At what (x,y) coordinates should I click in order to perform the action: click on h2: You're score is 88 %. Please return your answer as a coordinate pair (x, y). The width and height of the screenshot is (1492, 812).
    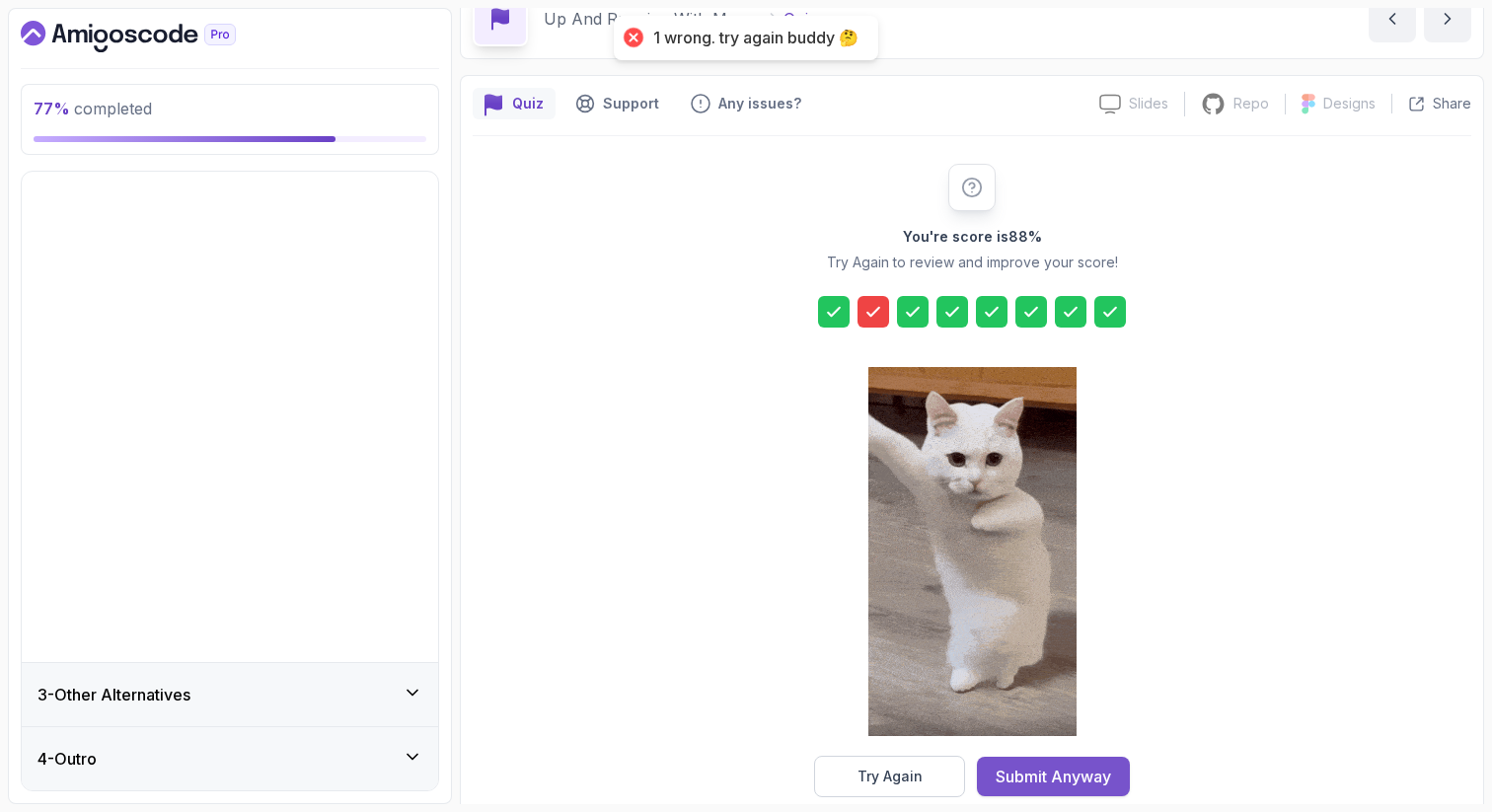
    Looking at the image, I should click on (972, 237).